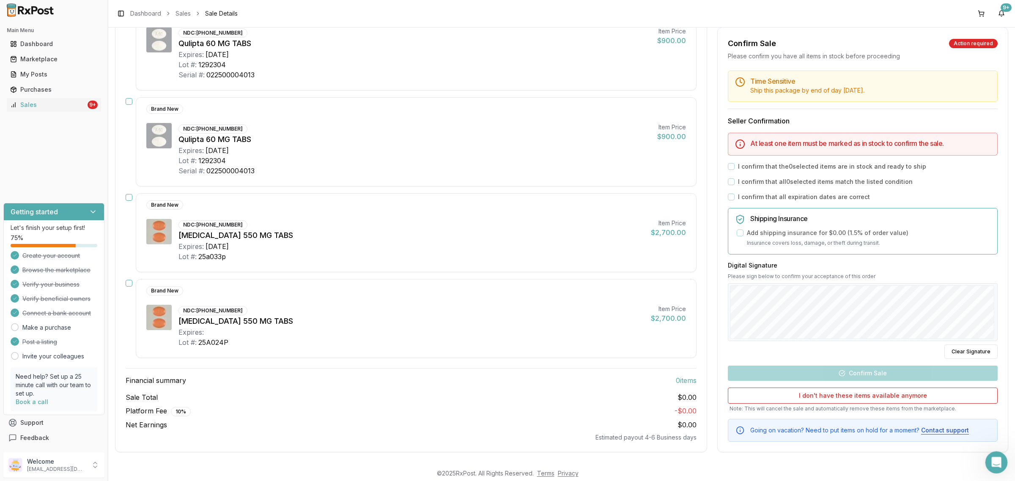  Describe the element at coordinates (49, 202) in the screenshot. I see `div: For xifaxans please hold` at that location.